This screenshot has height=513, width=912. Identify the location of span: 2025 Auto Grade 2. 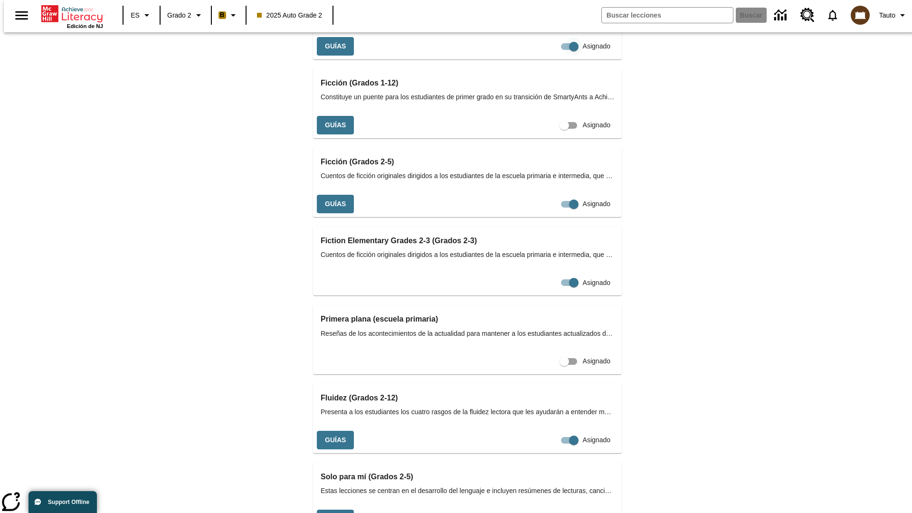
(290, 15).